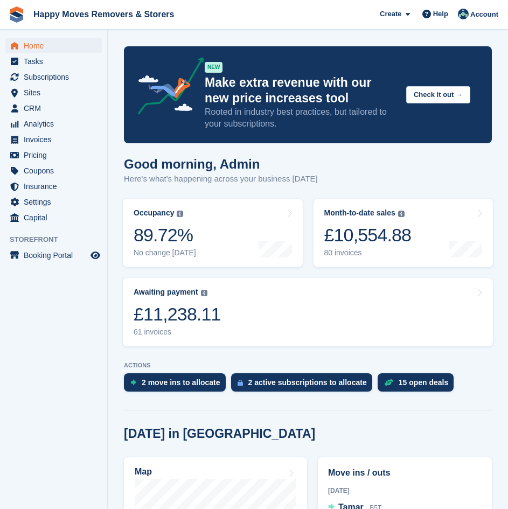  What do you see at coordinates (240, 383) in the screenshot?
I see `img: active_subscription_to_allocate_icon-d502201f5373d7db506a760aba3b589e785aa758c864c3986d89f69b8ff3...` at bounding box center [240, 383].